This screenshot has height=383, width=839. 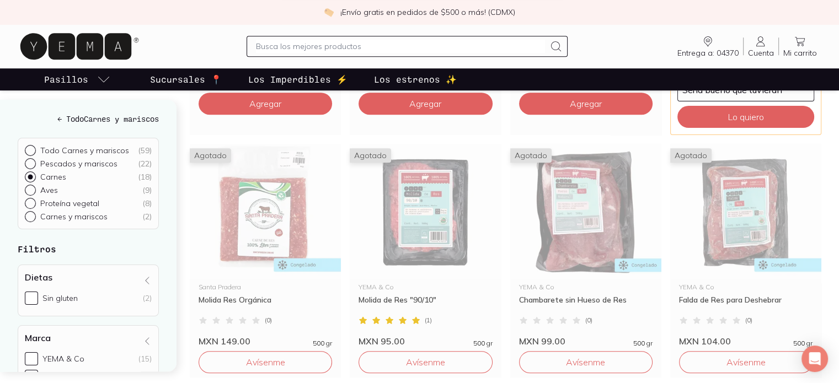 What do you see at coordinates (144, 178) in the screenshot?
I see `div: ( 18 )` at bounding box center [144, 178].